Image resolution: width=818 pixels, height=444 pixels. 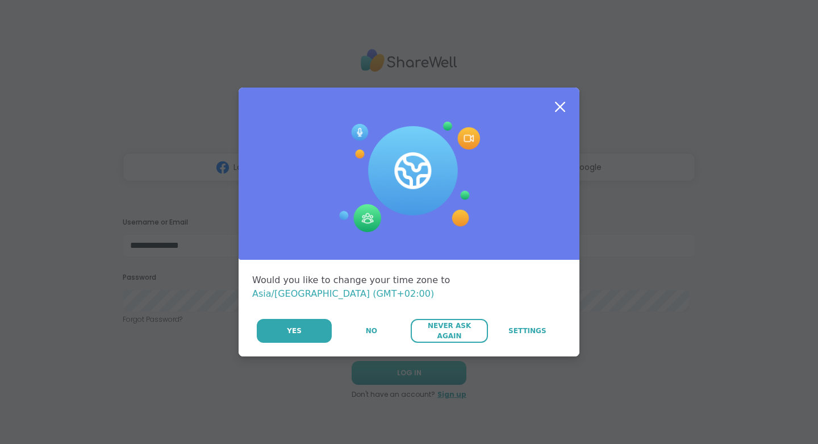 I want to click on span: Yes, so click(x=294, y=331).